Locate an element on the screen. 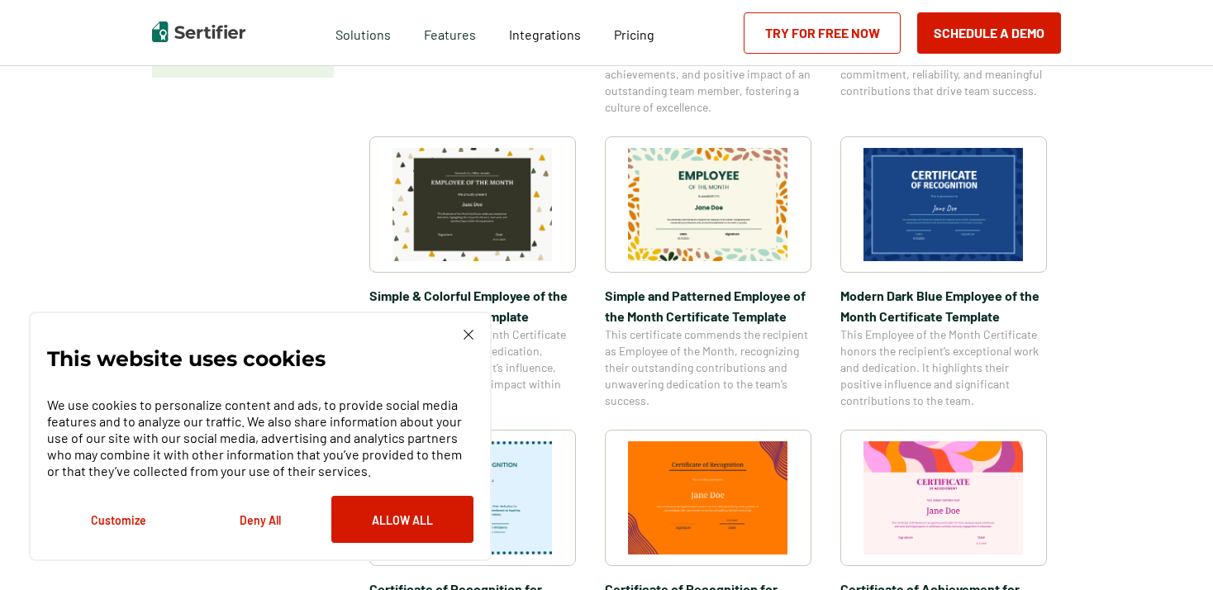  a: Simple & Colorful Employee of the Month Certificate TemplateSimple & Colorful Employee of the Mon... is located at coordinates (472, 273).